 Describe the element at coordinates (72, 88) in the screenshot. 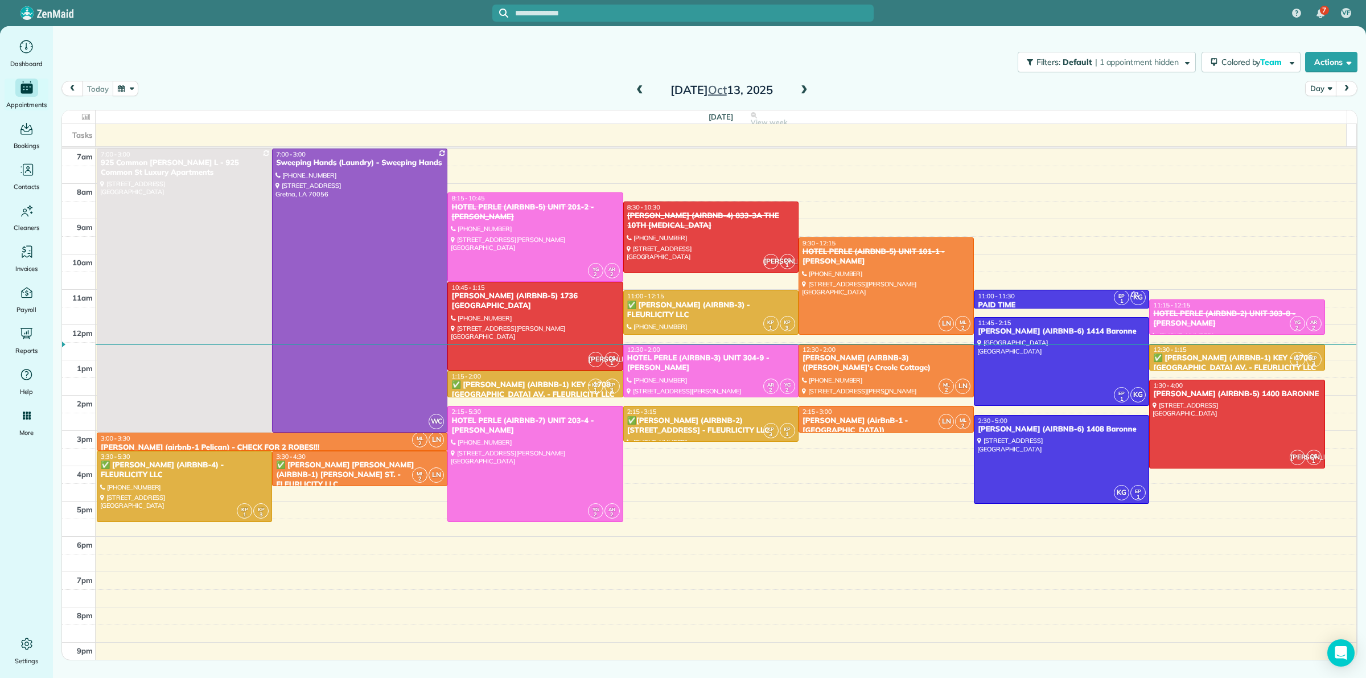

I see `button: prev` at that location.